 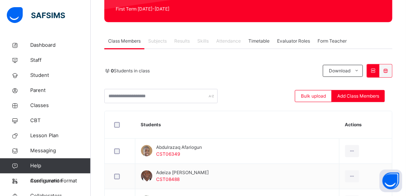 What do you see at coordinates (60, 45) in the screenshot?
I see `span: Dashboard` at bounding box center [60, 45].